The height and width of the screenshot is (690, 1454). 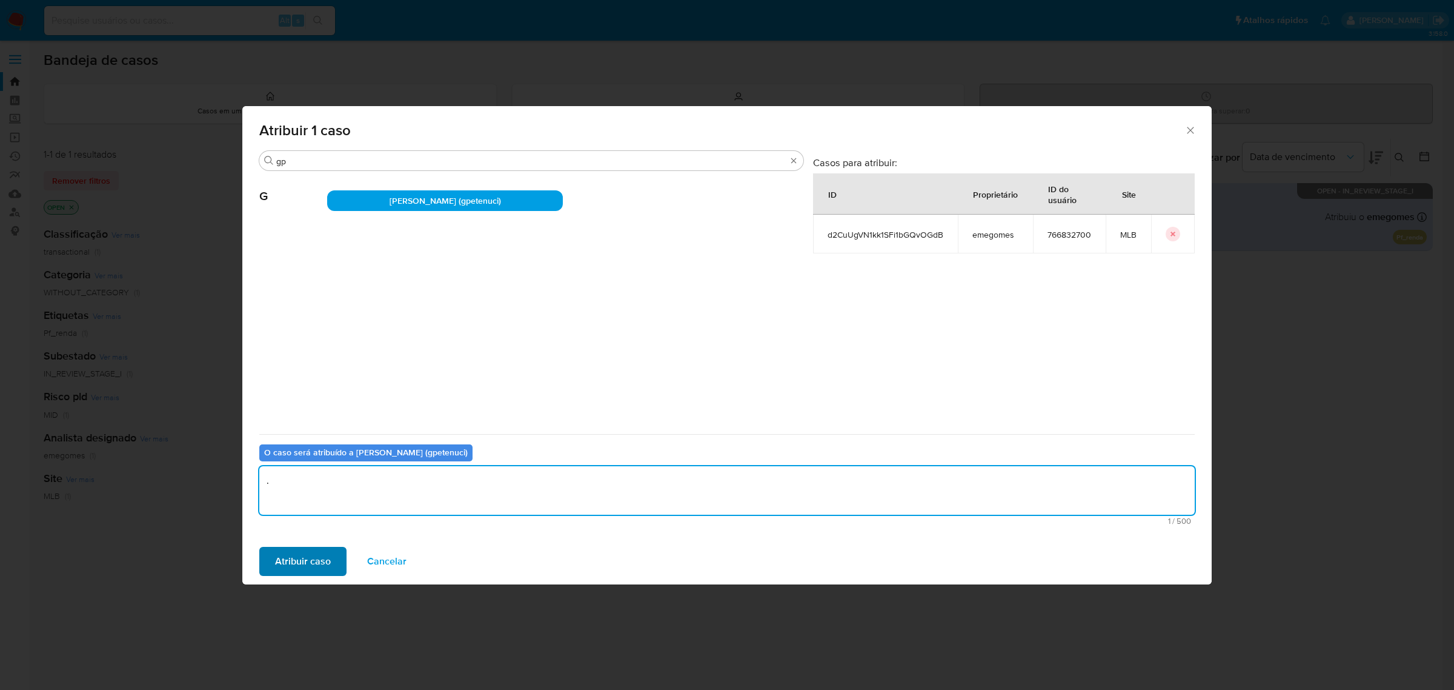 What do you see at coordinates (727, 345) in the screenshot?
I see `div: assign-modal` at bounding box center [727, 345].